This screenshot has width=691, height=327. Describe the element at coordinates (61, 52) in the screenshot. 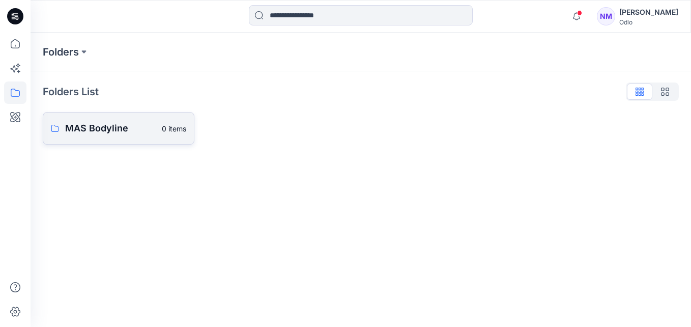

I see `a: Folders` at that location.